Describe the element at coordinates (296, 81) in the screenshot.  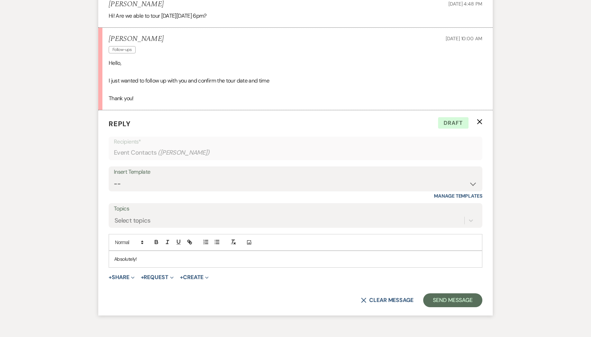
I see `p: I just wanted to follow up with you and confirm the tour date and time` at that location.